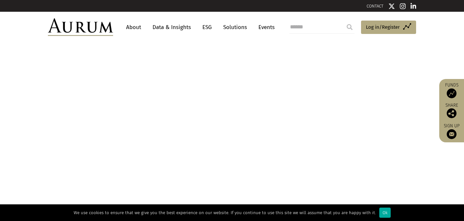 Image resolution: width=464 pixels, height=221 pixels. I want to click on a: Solutions, so click(235, 27).